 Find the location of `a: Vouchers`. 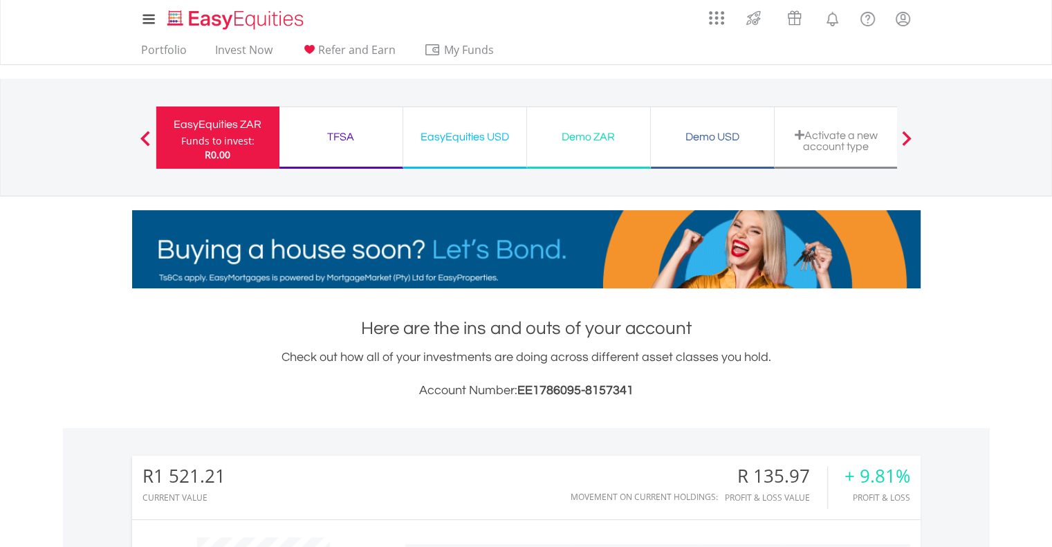

a: Vouchers is located at coordinates (794, 16).